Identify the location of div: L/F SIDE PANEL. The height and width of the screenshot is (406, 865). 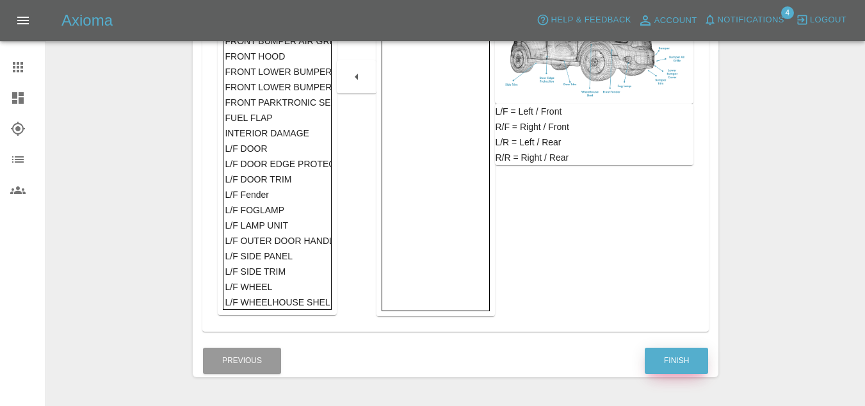
(277, 256).